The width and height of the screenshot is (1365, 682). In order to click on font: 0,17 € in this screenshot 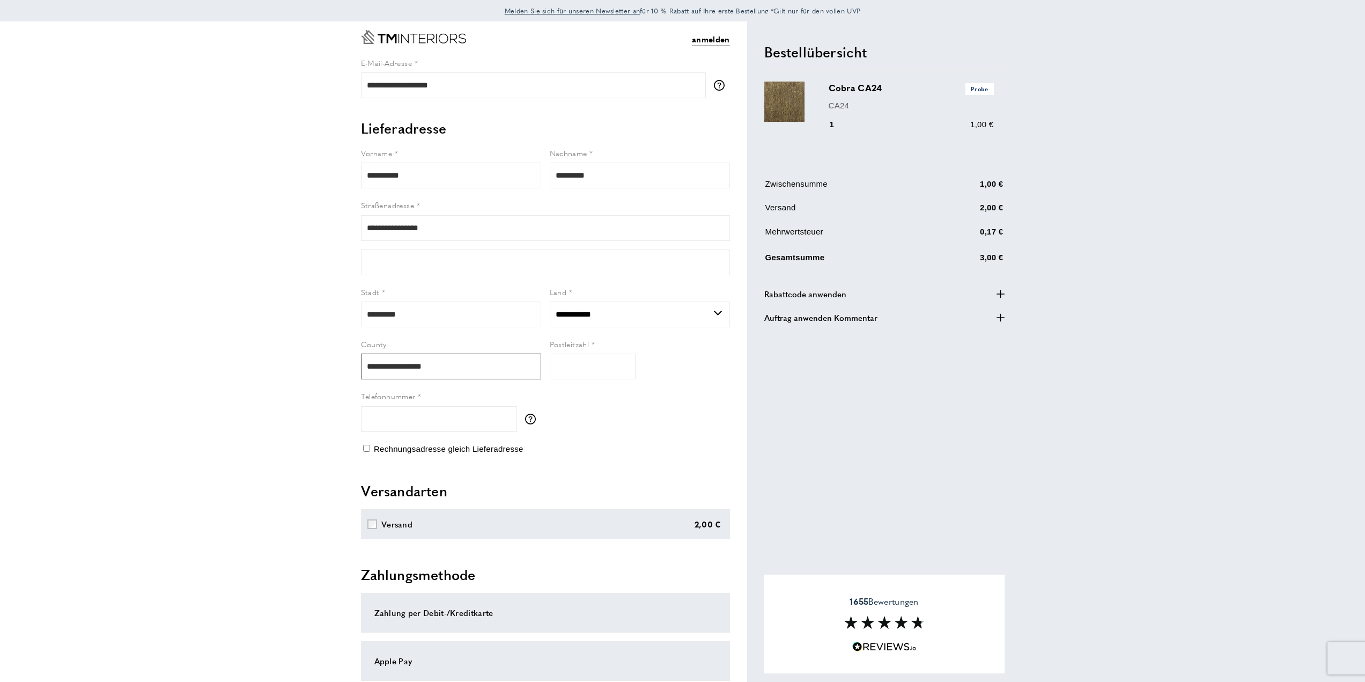, I will do `click(992, 231)`.